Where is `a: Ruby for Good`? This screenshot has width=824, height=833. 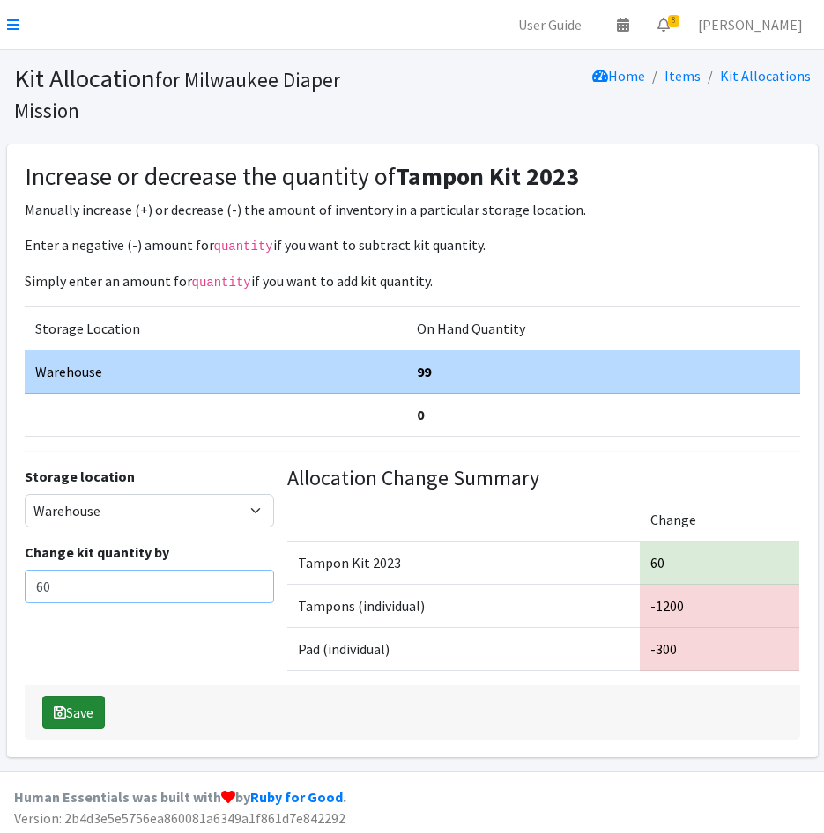
a: Ruby for Good is located at coordinates (296, 797).